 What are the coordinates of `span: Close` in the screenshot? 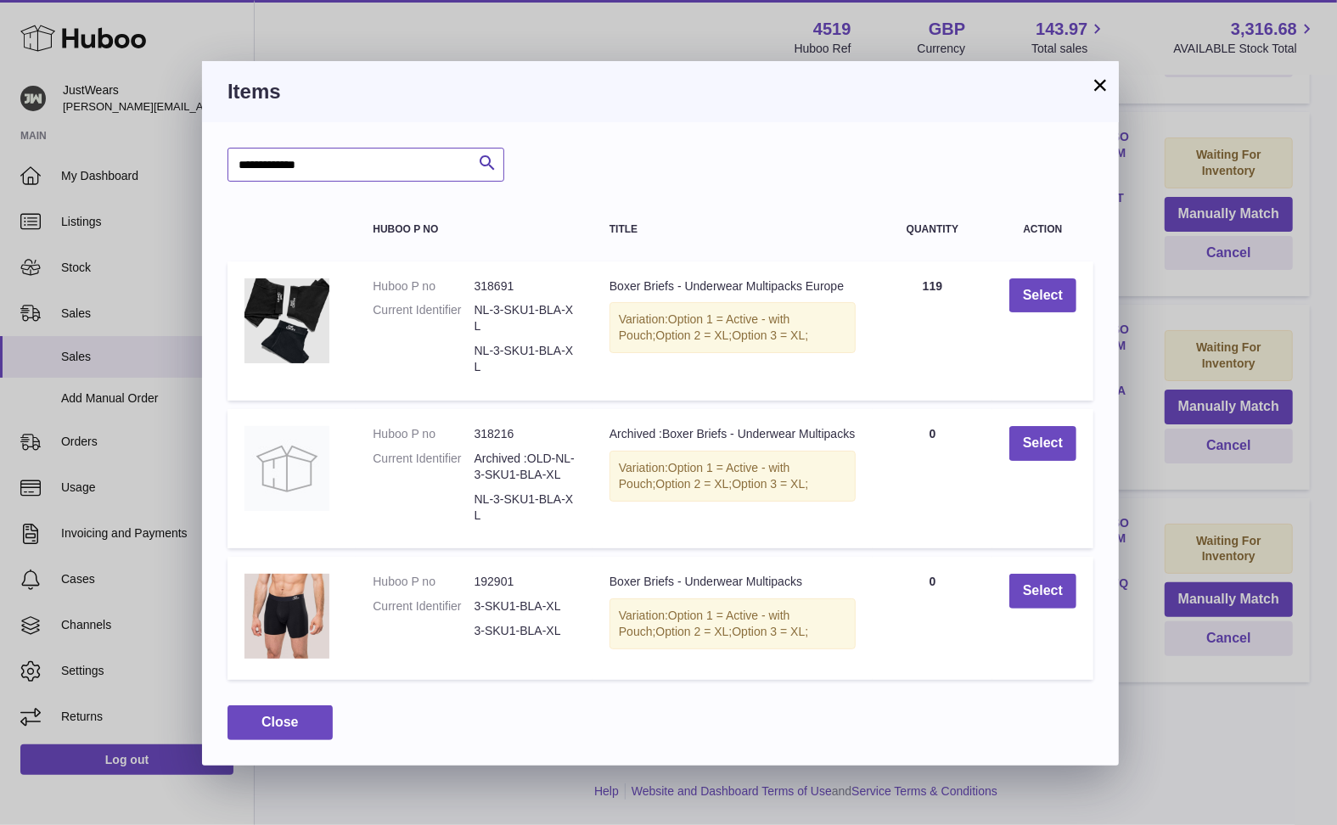 It's located at (280, 722).